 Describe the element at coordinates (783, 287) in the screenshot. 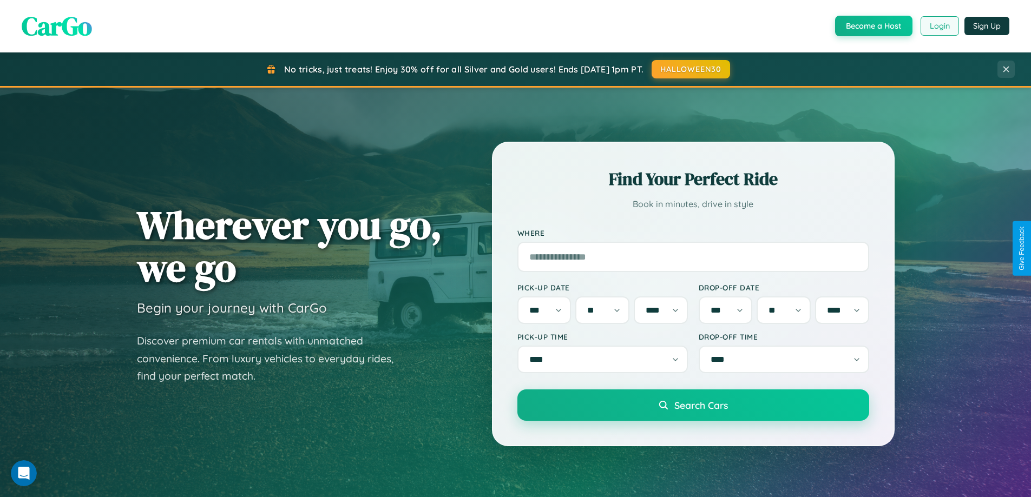

I see `label: Drop-off Date` at that location.